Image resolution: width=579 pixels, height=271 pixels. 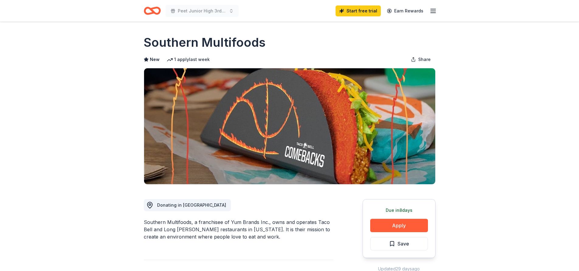 What do you see at coordinates (399, 226) in the screenshot?
I see `button: Apply` at bounding box center [399, 226].